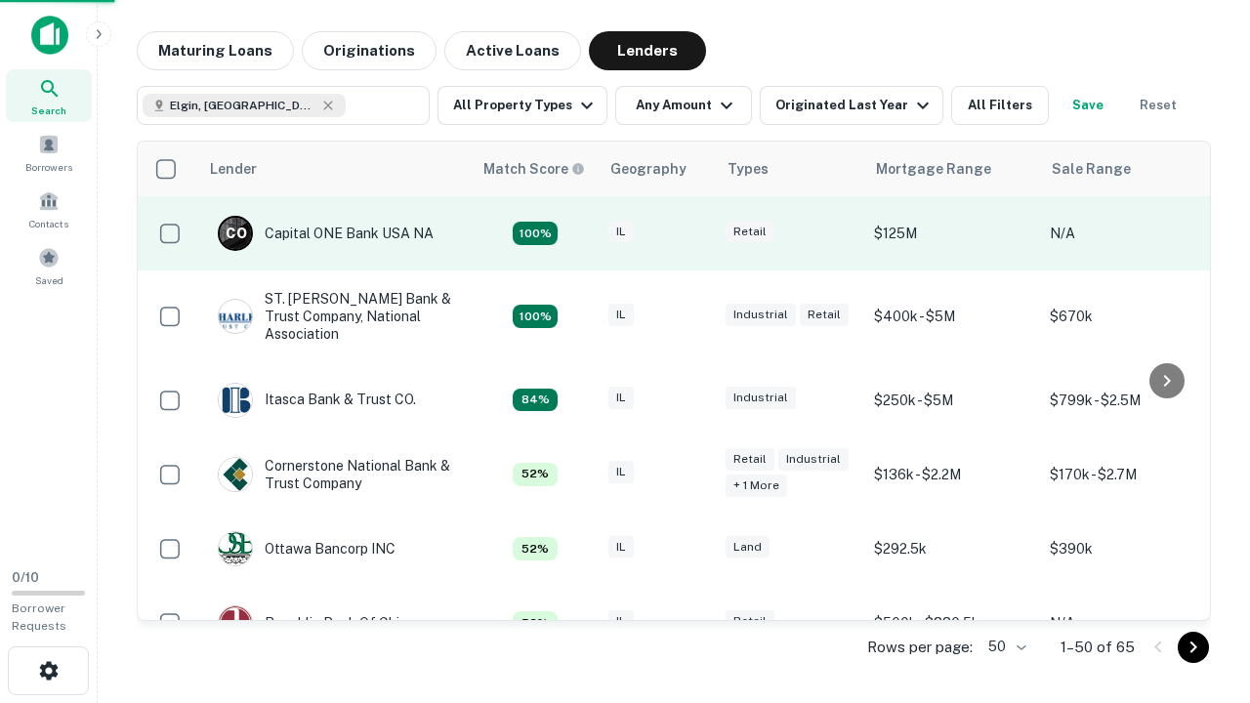 This screenshot has height=703, width=1250. What do you see at coordinates (756, 486) in the screenshot?
I see `div: + 1 more` at bounding box center [756, 486].